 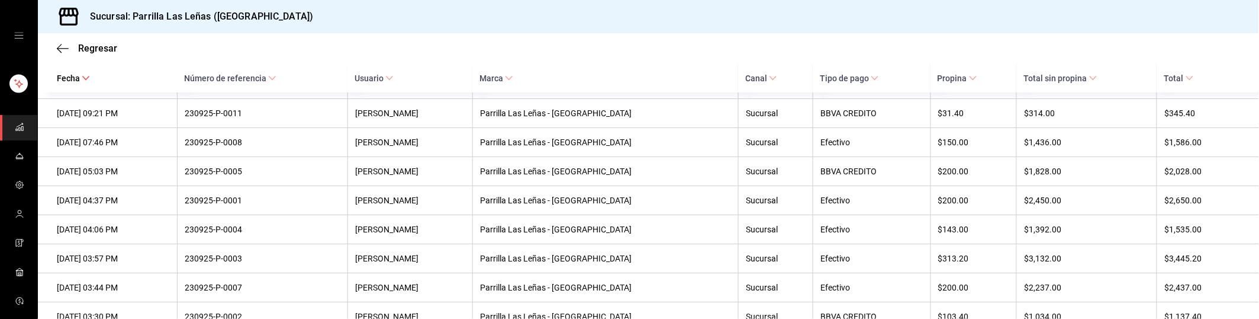 I want to click on div: $3,132.00, so click(x=1087, y=258).